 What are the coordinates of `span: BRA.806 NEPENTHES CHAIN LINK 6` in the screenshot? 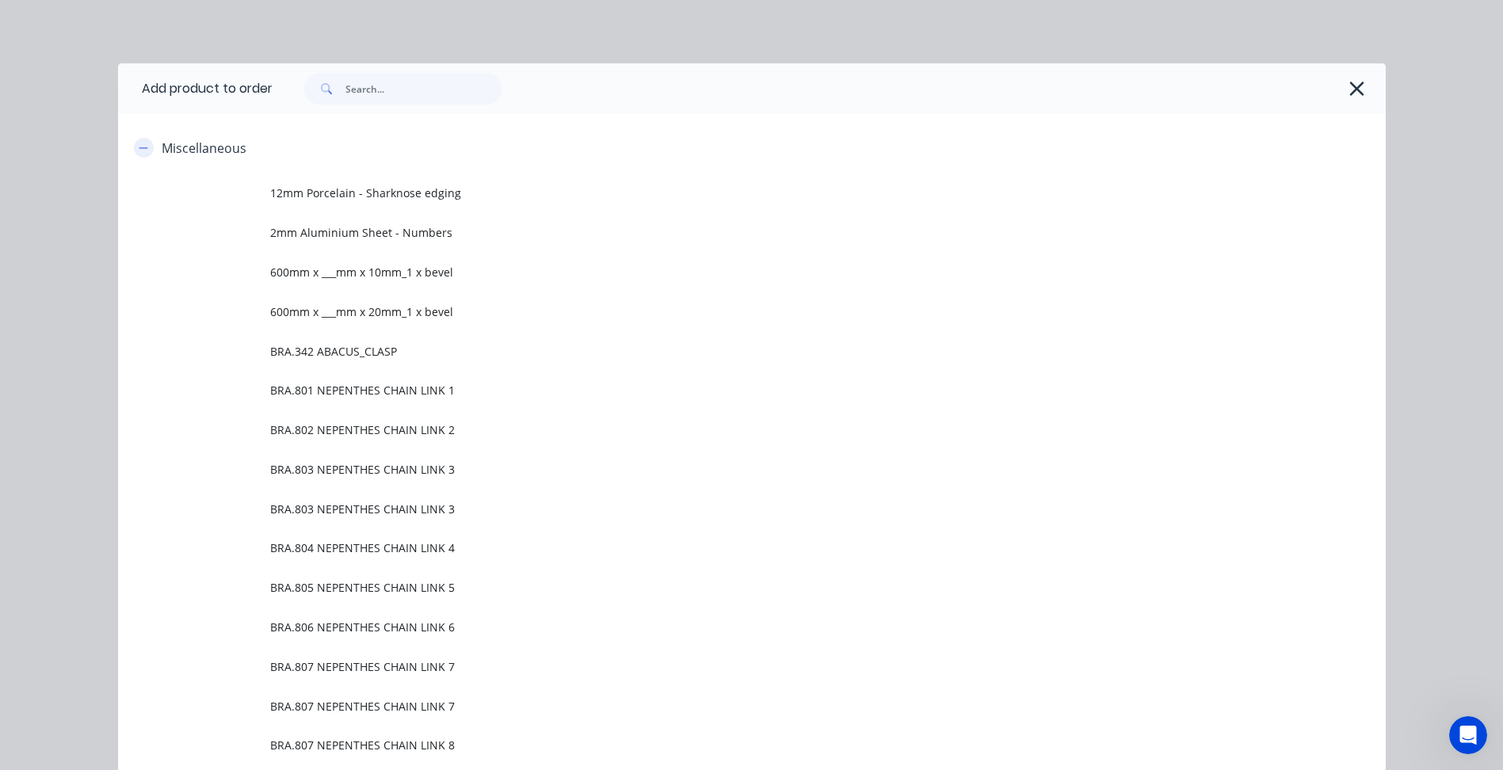 It's located at (716, 627).